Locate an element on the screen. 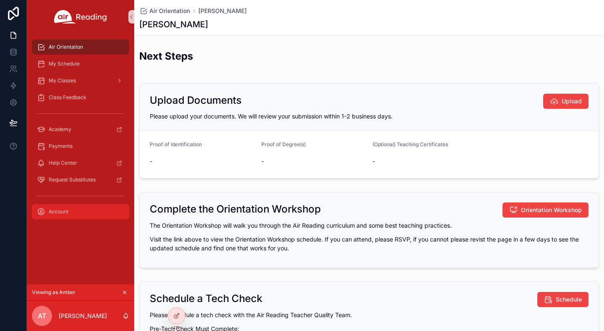 The width and height of the screenshot is (604, 331). img: App logo is located at coordinates (81, 17).